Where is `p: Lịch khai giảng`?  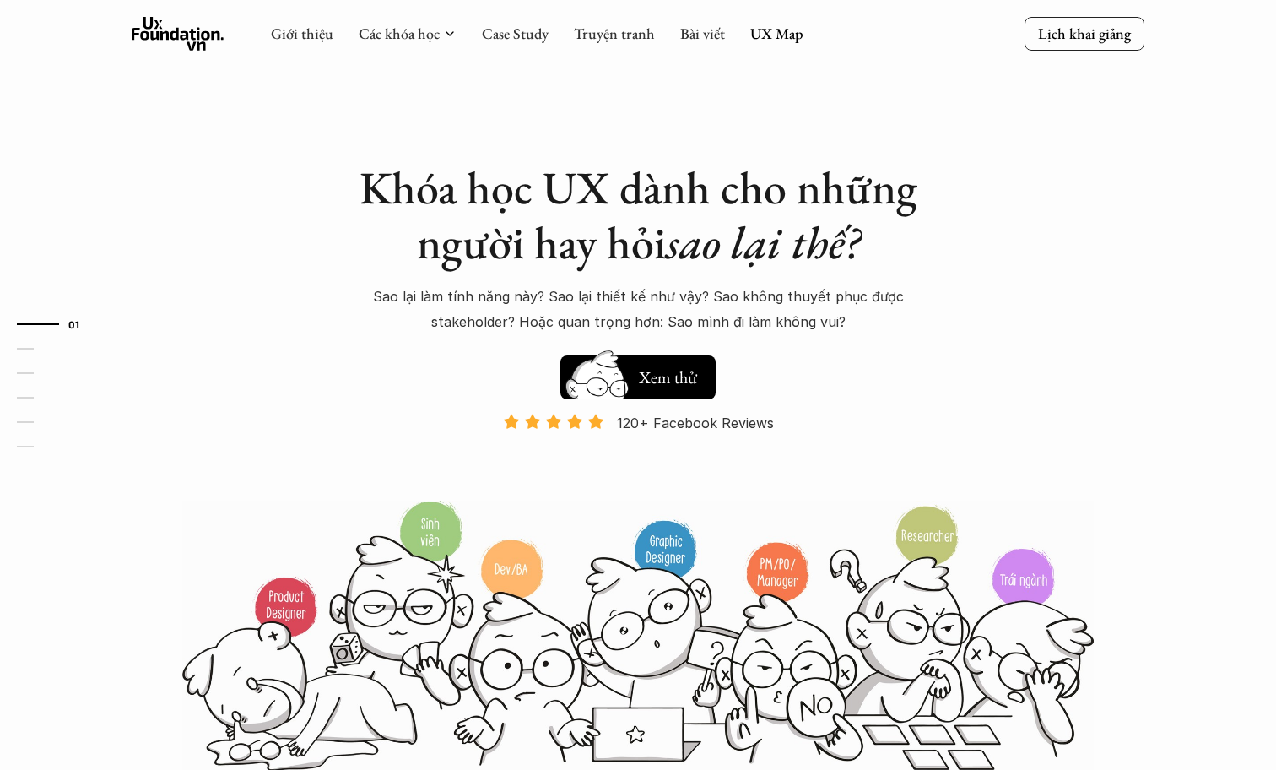
p: Lịch khai giảng is located at coordinates (1085, 33).